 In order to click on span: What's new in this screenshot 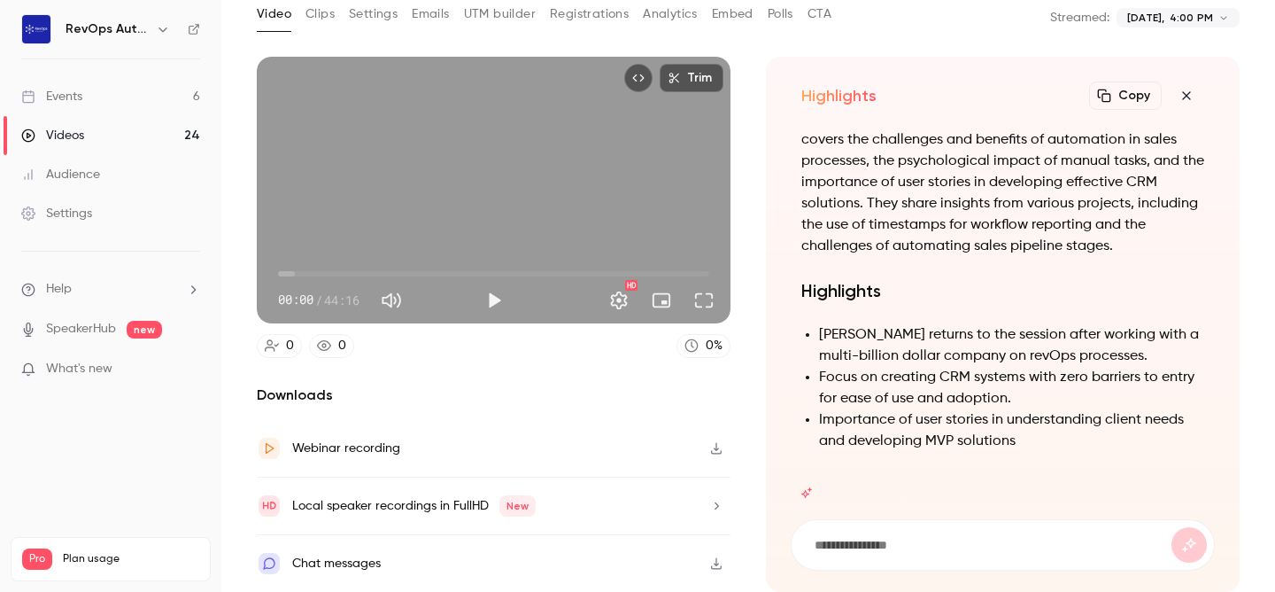, I will do `click(79, 368)`.